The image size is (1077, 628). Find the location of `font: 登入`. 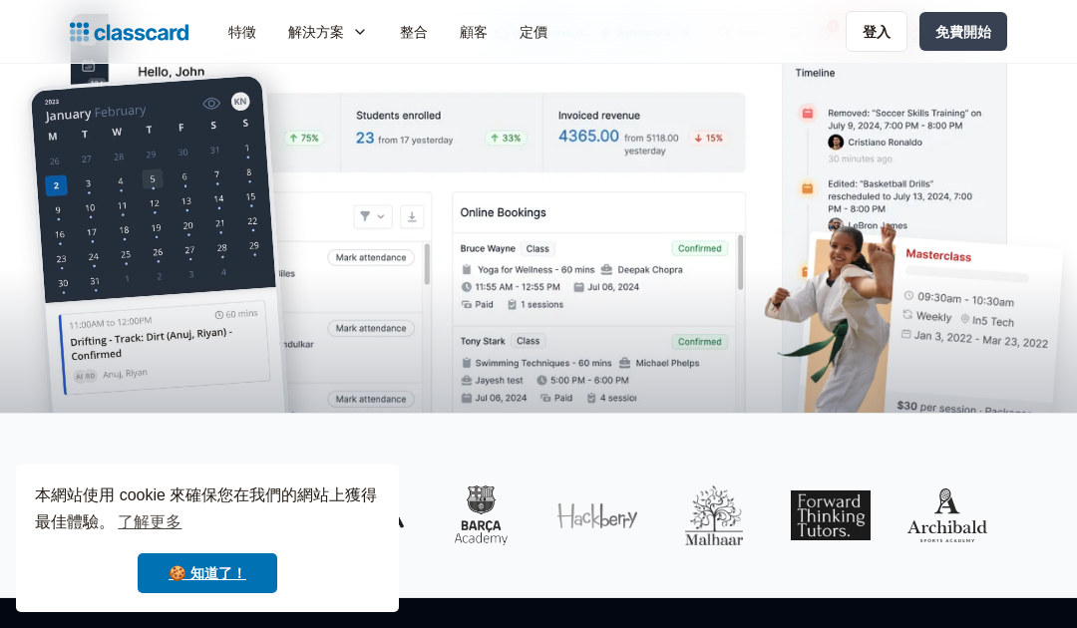

font: 登入 is located at coordinates (876, 31).